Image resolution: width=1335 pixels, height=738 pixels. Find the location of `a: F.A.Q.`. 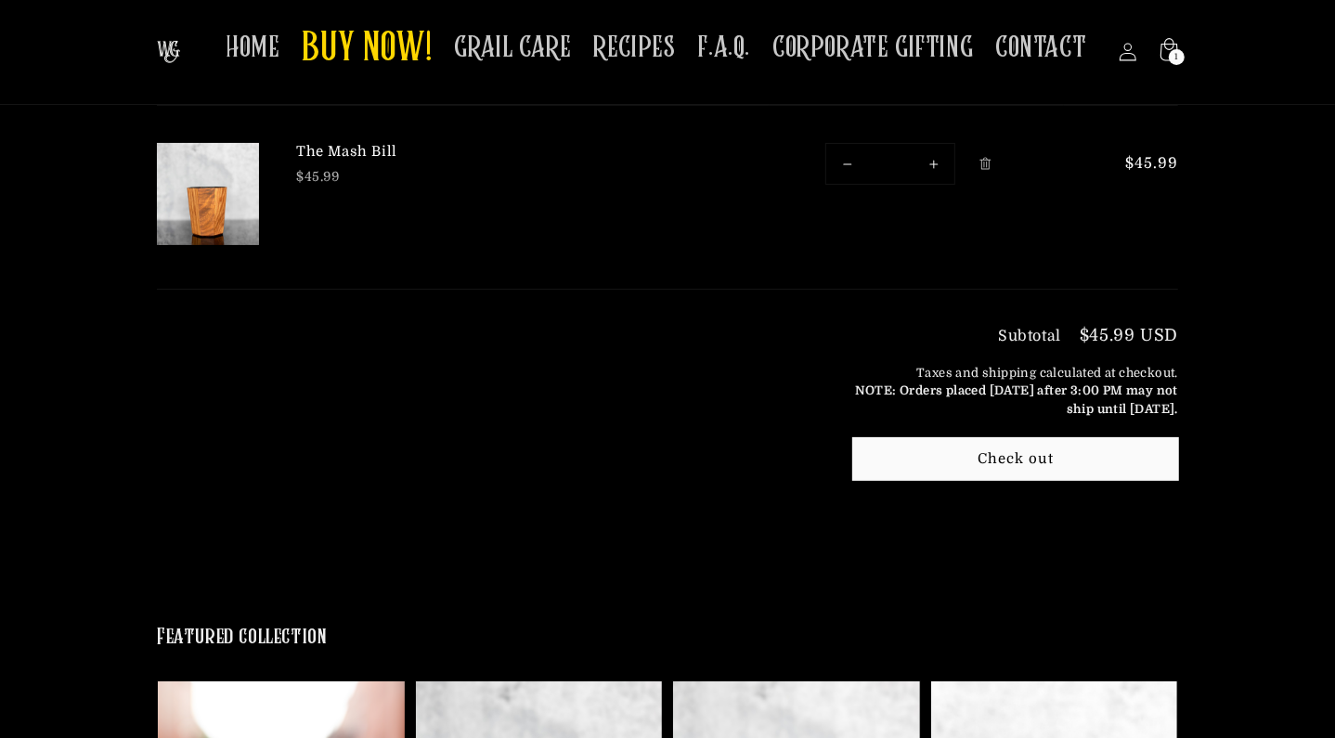

a: F.A.Q. is located at coordinates (723, 47).